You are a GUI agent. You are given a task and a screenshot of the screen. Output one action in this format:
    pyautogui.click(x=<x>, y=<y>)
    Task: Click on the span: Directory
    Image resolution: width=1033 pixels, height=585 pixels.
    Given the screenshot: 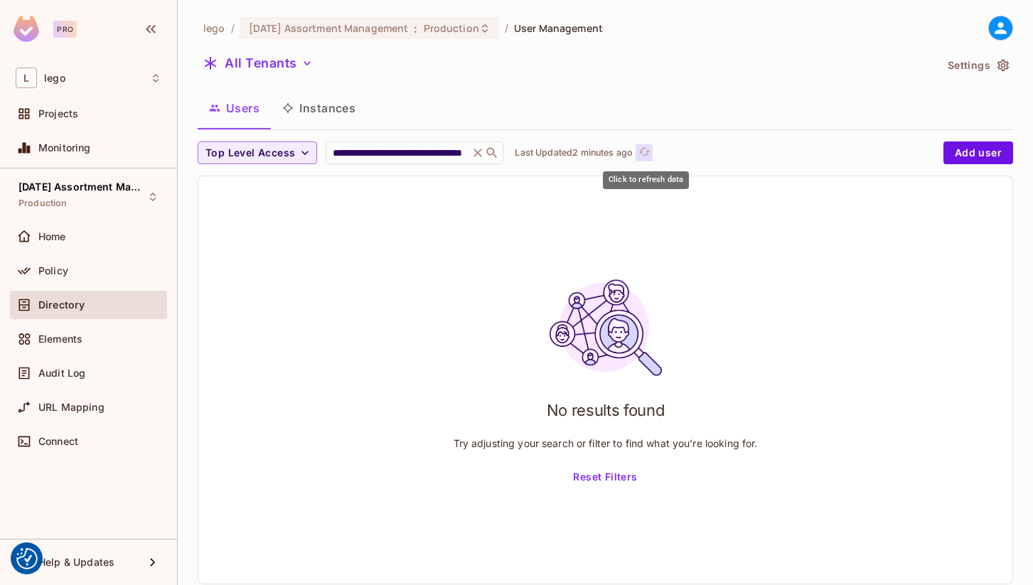 What is the action you would take?
    pyautogui.click(x=61, y=305)
    